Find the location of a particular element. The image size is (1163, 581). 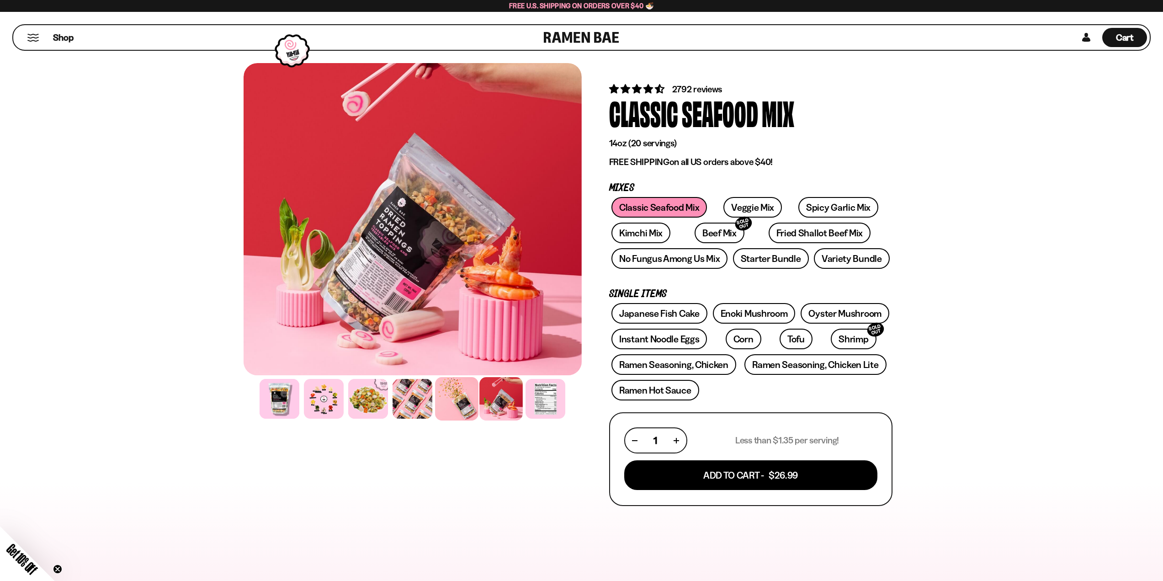

a: Variety Bundle is located at coordinates (851, 258).